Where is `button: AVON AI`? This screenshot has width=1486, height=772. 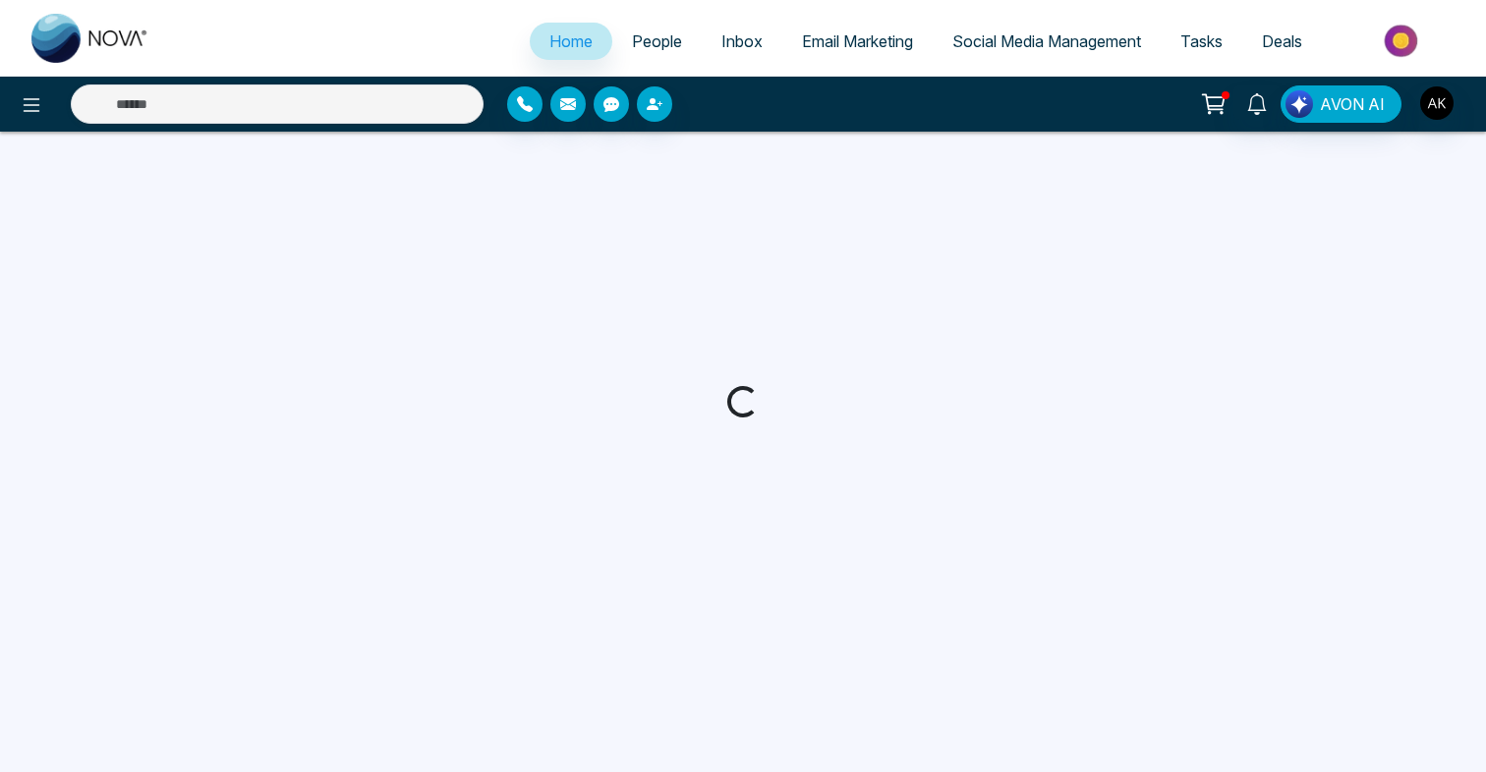
button: AVON AI is located at coordinates (1340, 104).